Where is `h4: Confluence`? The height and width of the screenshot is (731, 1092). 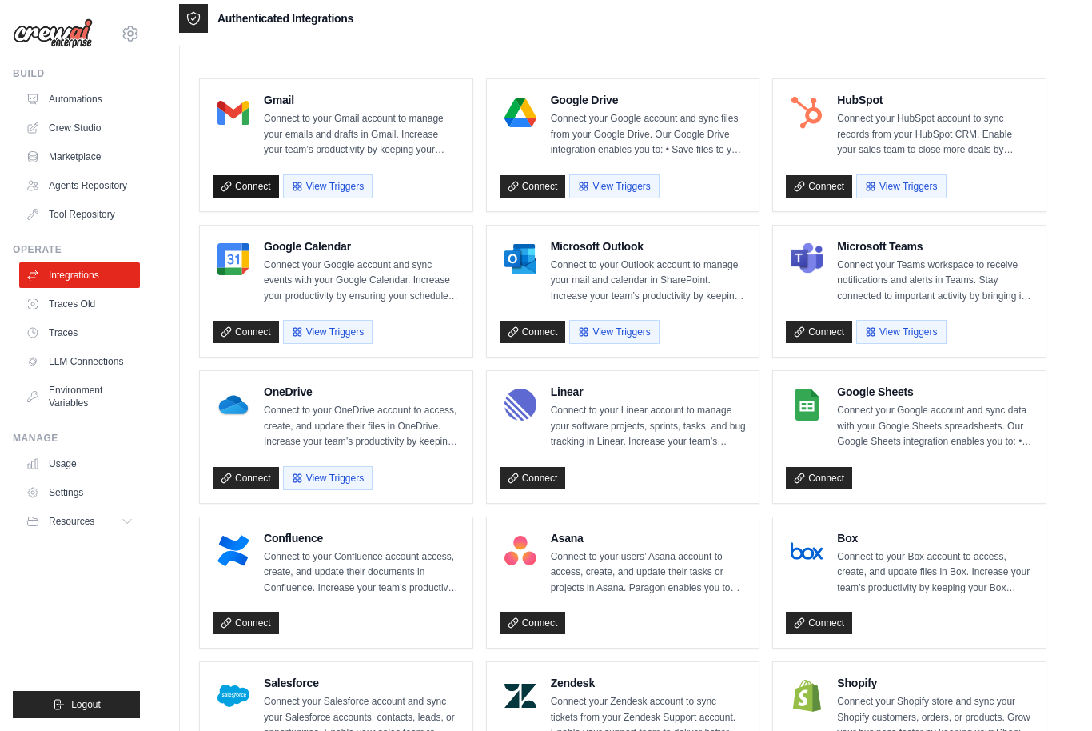 h4: Confluence is located at coordinates (361, 538).